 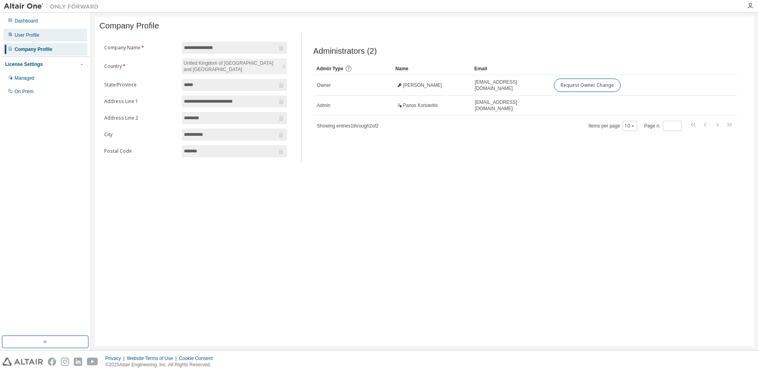 What do you see at coordinates (52, 361) in the screenshot?
I see `img: facebook.svg` at bounding box center [52, 361].